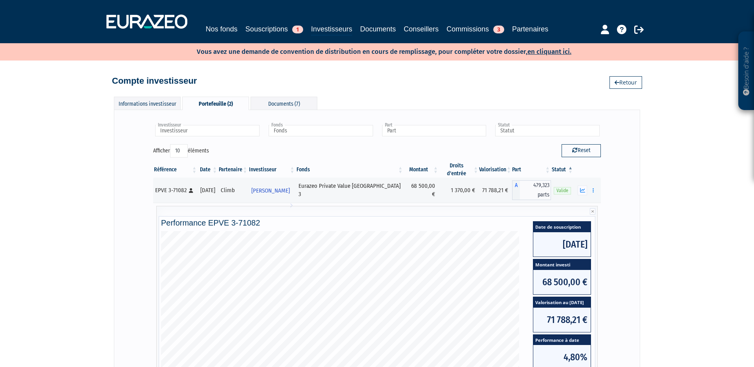  What do you see at coordinates (422, 170) in the screenshot?
I see `th: Montant: activer pour trier la colonne par ordre croissant` at bounding box center [422, 170].